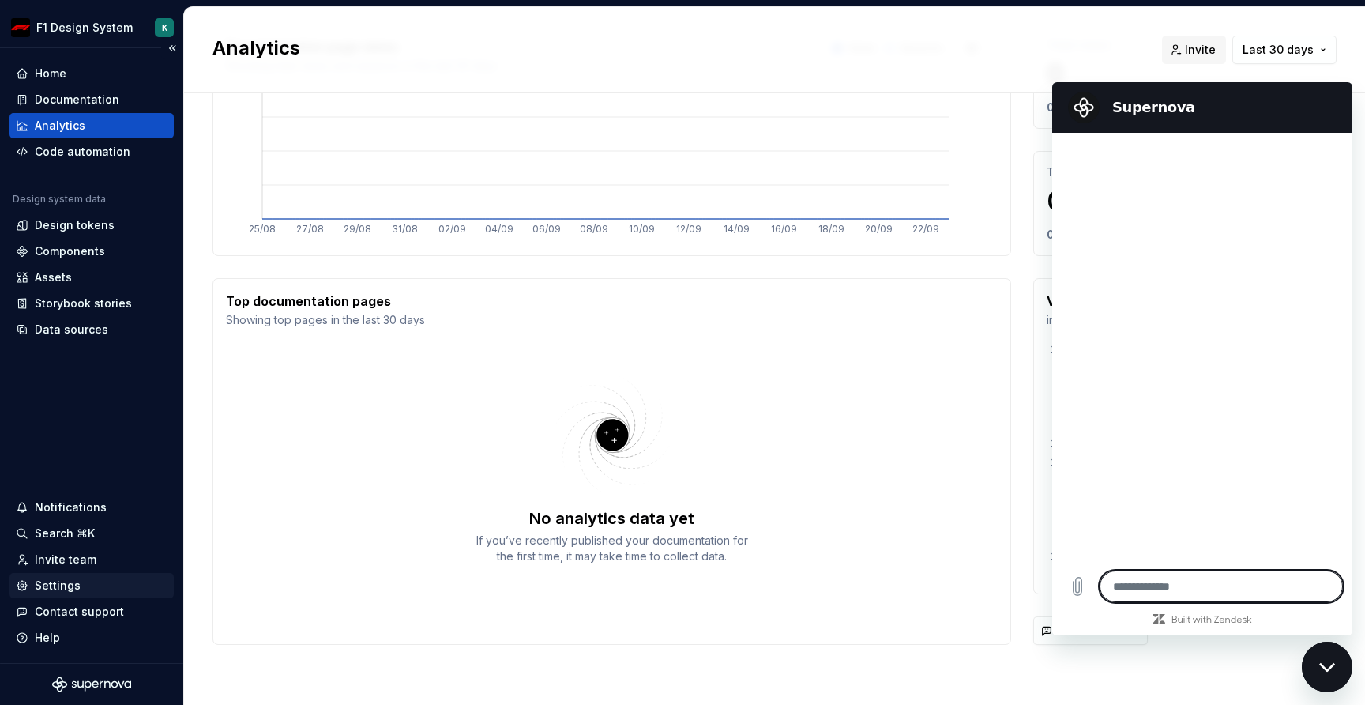  What do you see at coordinates (1278, 50) in the screenshot?
I see `span: Last 30 days` at bounding box center [1278, 50].